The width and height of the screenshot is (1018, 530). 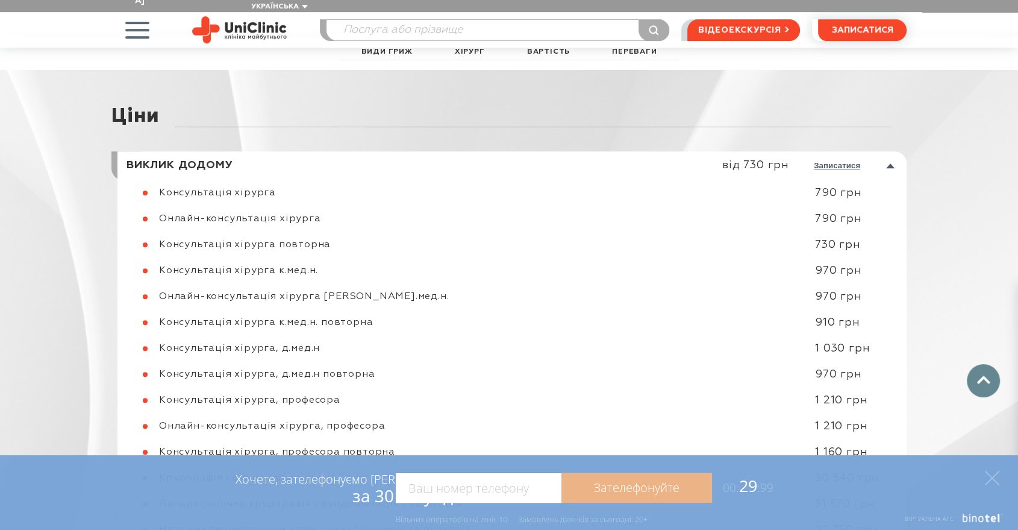 What do you see at coordinates (855, 322) in the screenshot?
I see `div: 910 грн` at bounding box center [855, 322].